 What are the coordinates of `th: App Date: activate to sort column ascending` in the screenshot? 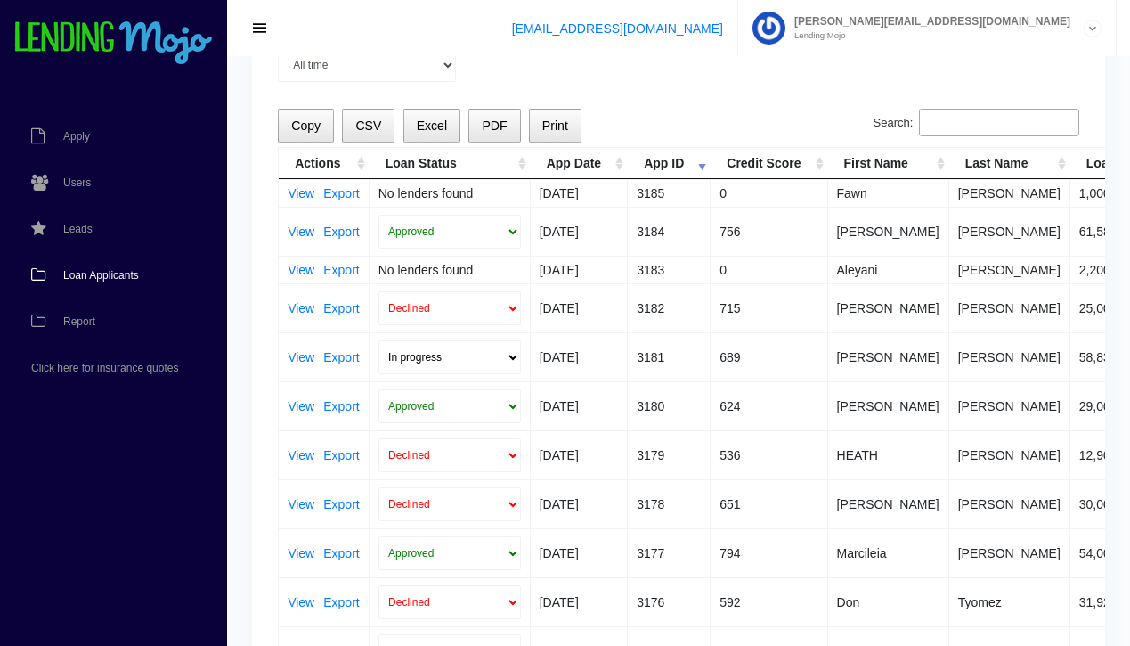 It's located at (579, 163).